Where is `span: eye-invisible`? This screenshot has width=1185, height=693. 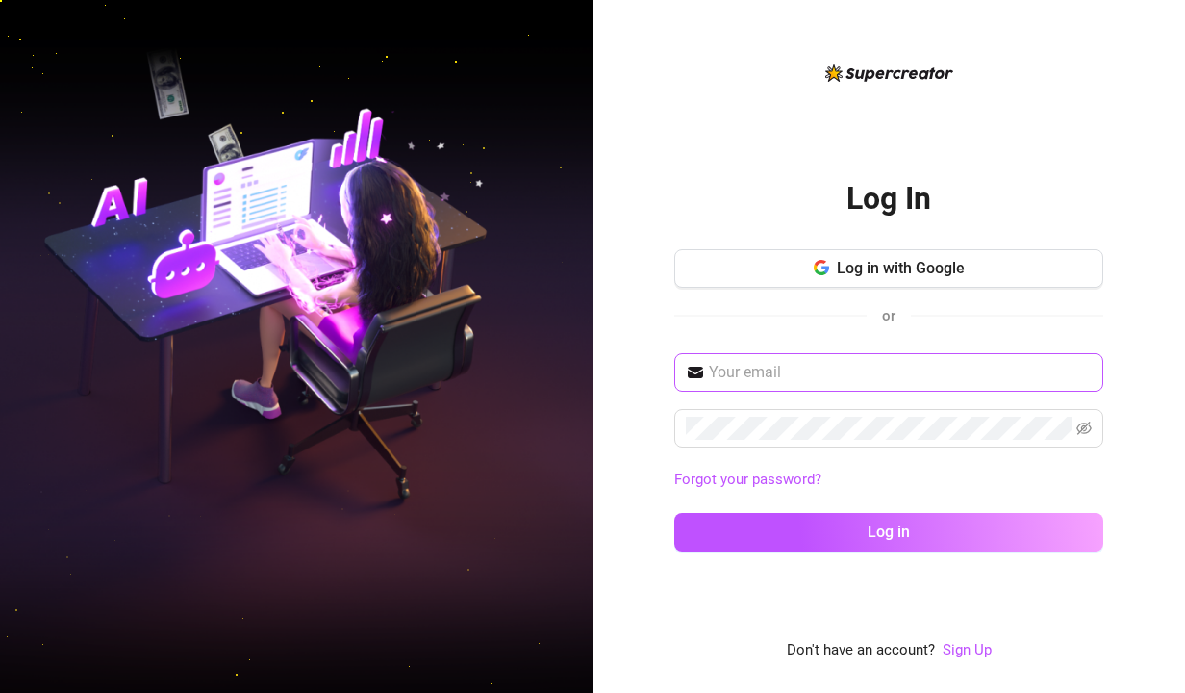
span: eye-invisible is located at coordinates (1084, 428).